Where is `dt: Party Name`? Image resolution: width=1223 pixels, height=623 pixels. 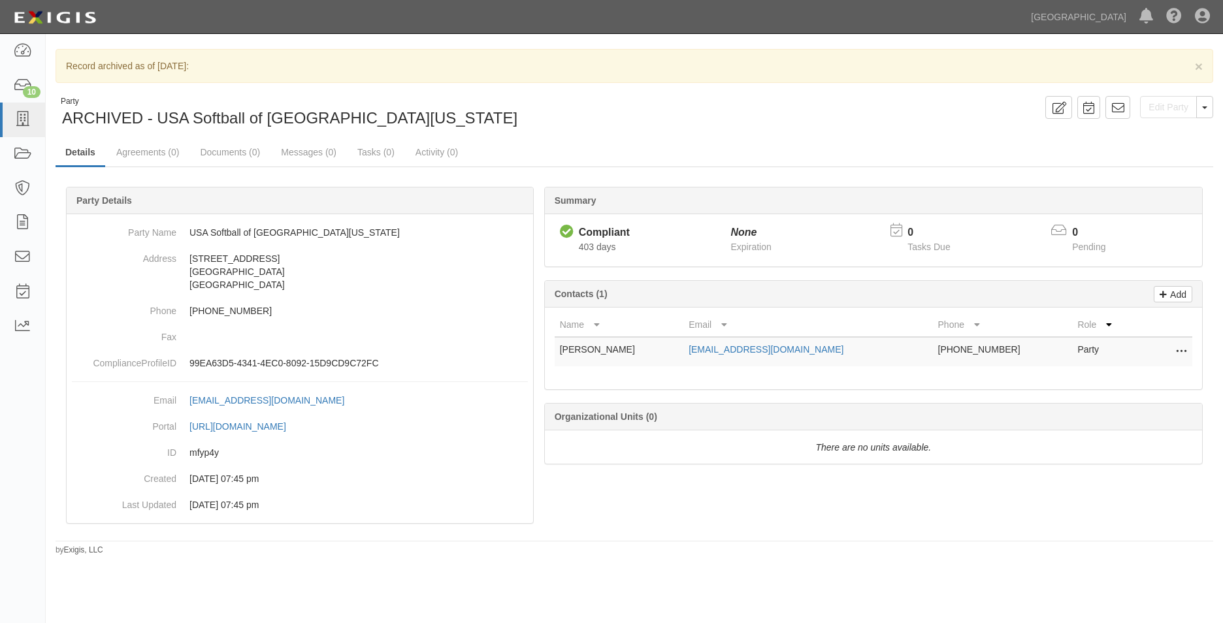
dt: Party Name is located at coordinates (124, 229).